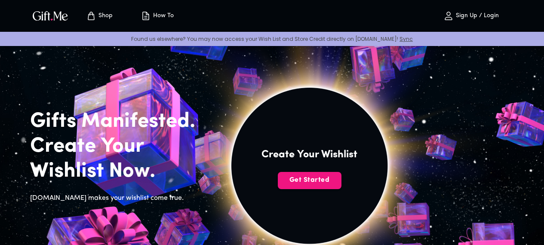 This screenshot has width=544, height=245. Describe the element at coordinates (146, 16) in the screenshot. I see `img: how-to.svg` at that location.